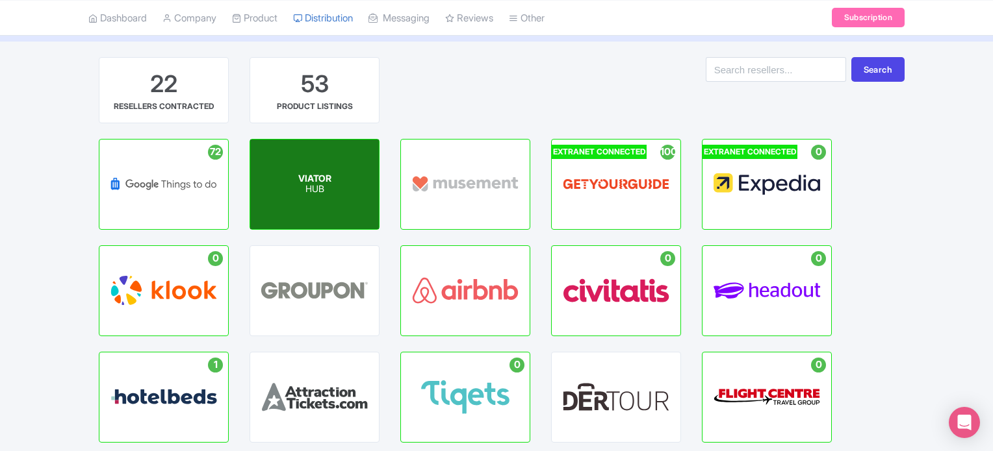  Describe the element at coordinates (164, 107) in the screenshot. I see `div: RESELLERS CONTRACTED` at that location.